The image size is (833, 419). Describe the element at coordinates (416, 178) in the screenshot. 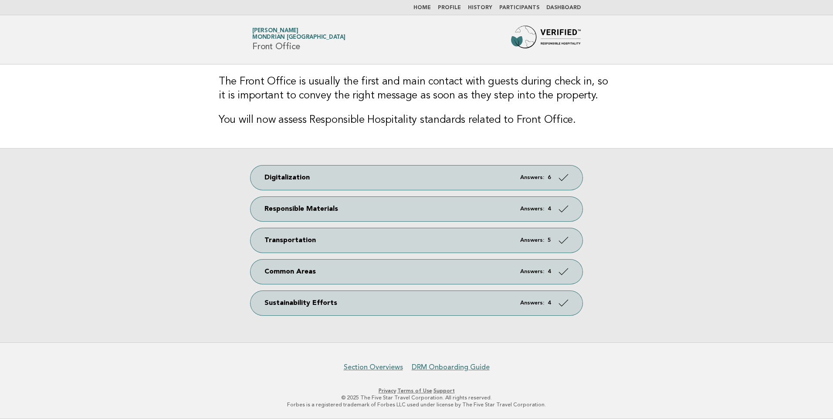

I see `a: Digitalization Answers: 6` at that location.